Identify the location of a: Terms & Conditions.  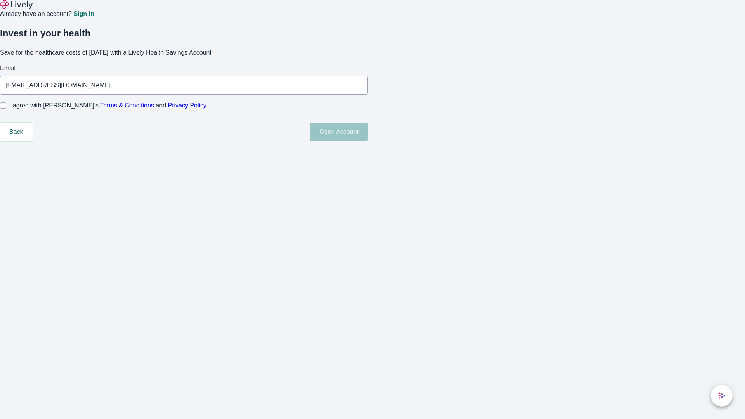
(127, 105).